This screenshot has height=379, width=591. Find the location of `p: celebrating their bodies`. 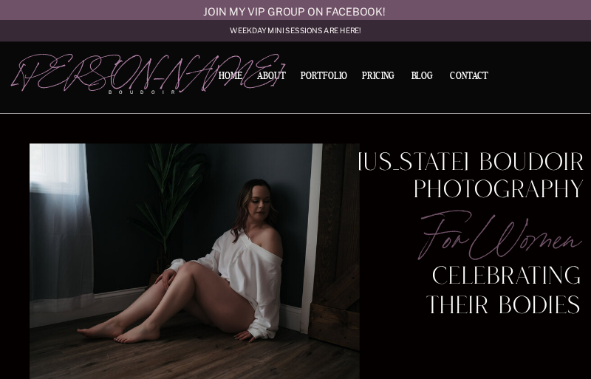

p: celebrating their bodies is located at coordinates (487, 275).